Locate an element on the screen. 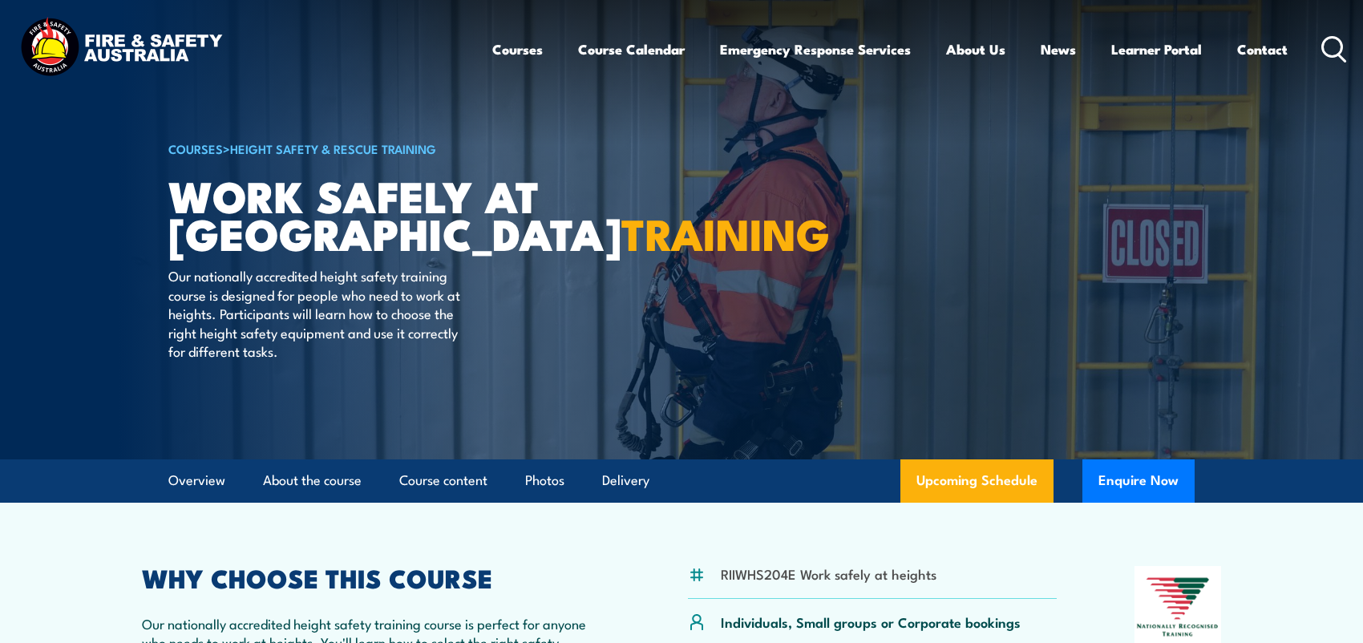 This screenshot has width=1363, height=643. li: RIIWHS204E Work safely at heights is located at coordinates (828, 573).